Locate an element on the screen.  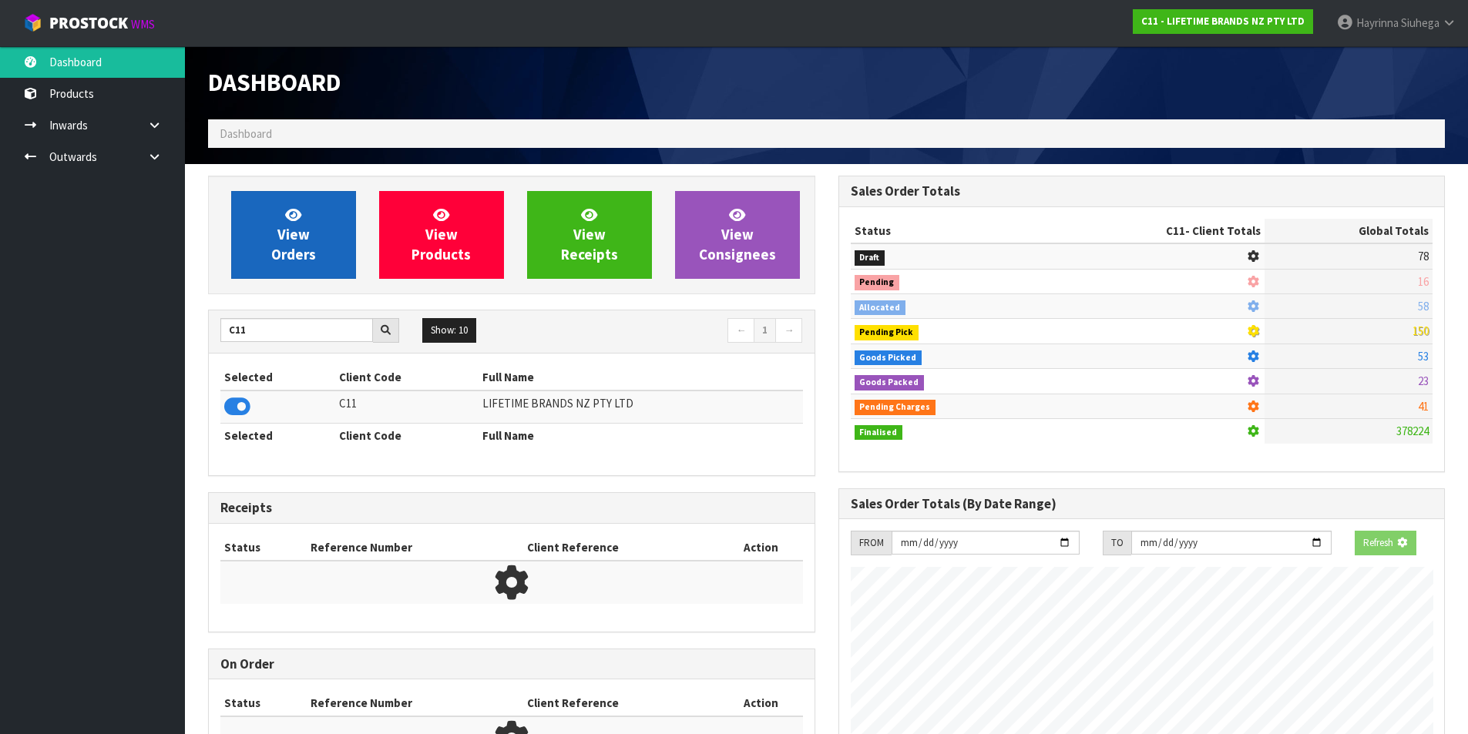
th: - Client Totals is located at coordinates (1154, 231).